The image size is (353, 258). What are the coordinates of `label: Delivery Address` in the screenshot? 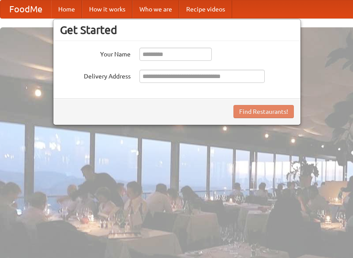 It's located at (95, 75).